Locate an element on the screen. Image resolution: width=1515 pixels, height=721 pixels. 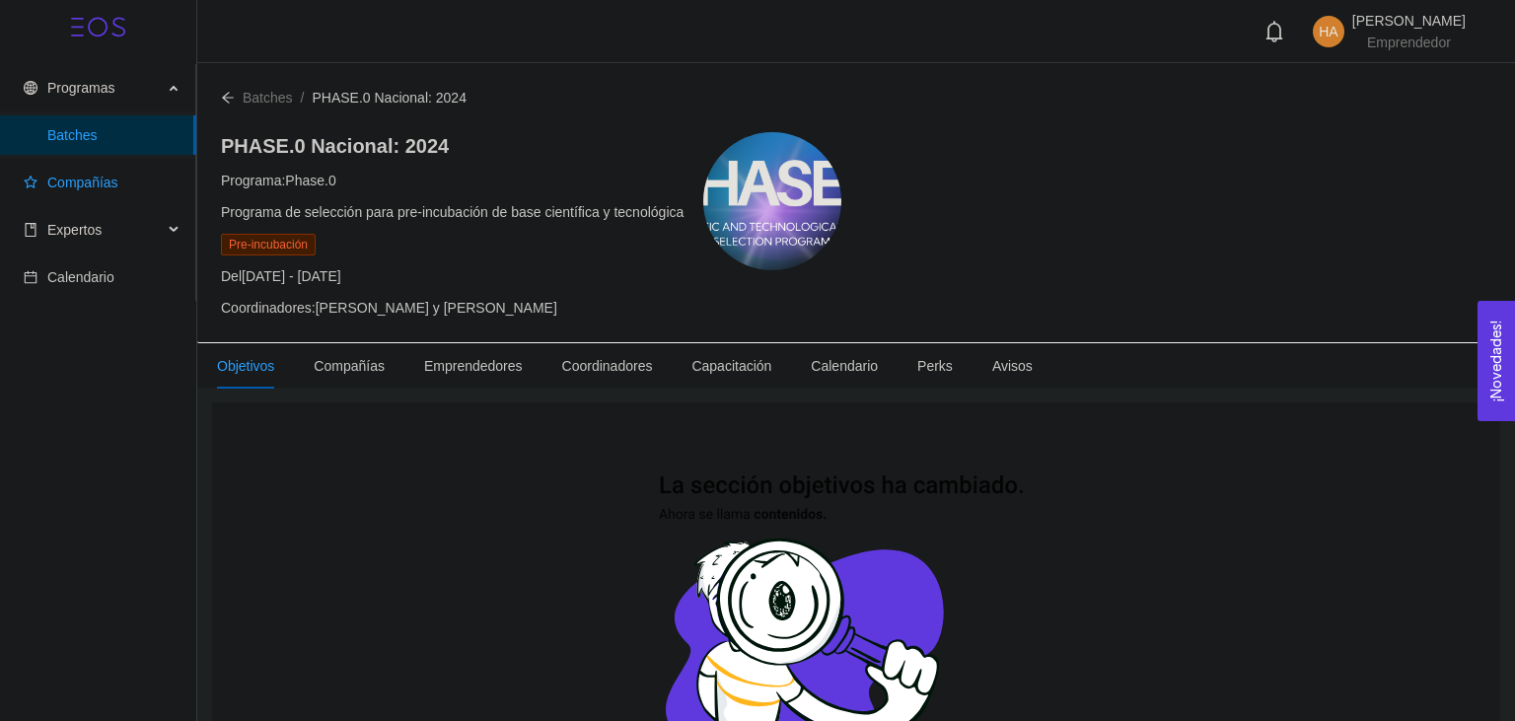
span: Objetivos is located at coordinates (246, 366).